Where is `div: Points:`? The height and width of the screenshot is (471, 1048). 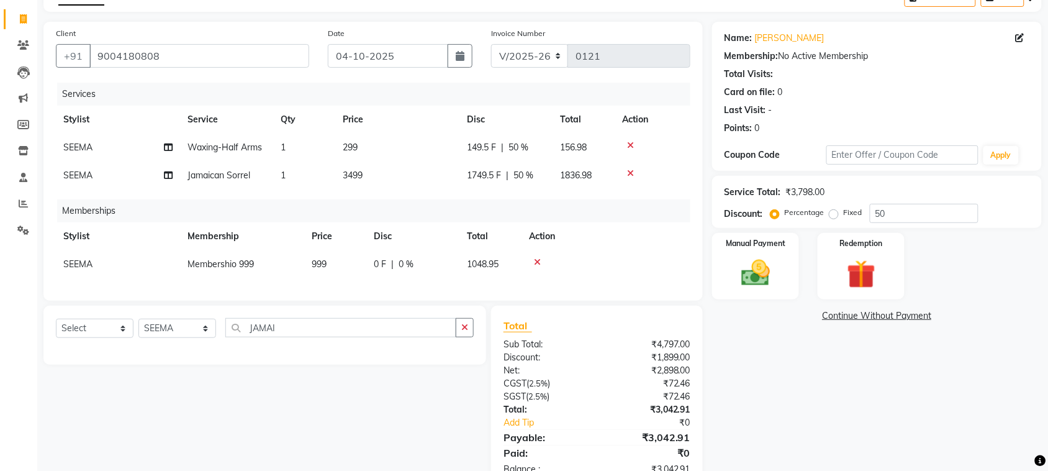
div: Points: is located at coordinates (738, 128).